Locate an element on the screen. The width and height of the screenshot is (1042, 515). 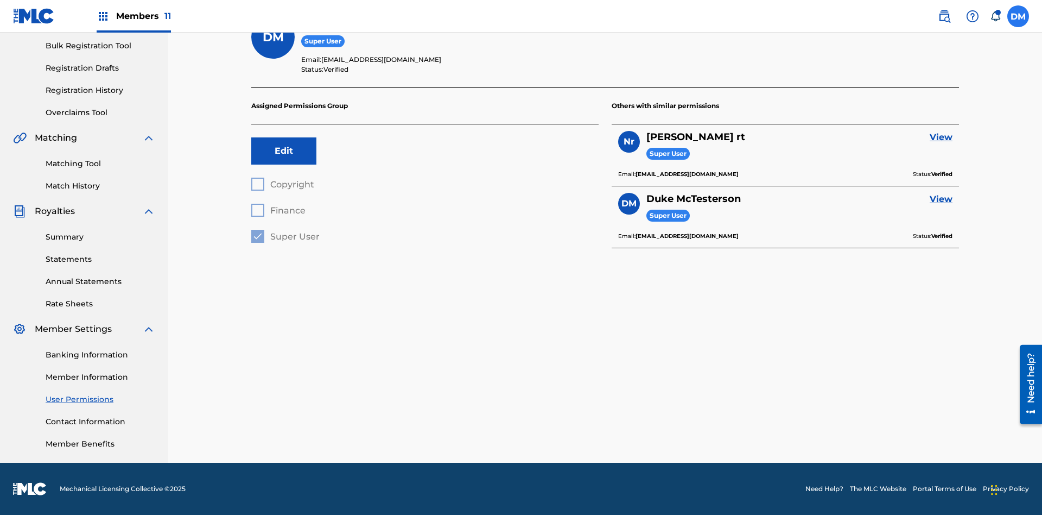
div: User Menu is located at coordinates (1018, 16).